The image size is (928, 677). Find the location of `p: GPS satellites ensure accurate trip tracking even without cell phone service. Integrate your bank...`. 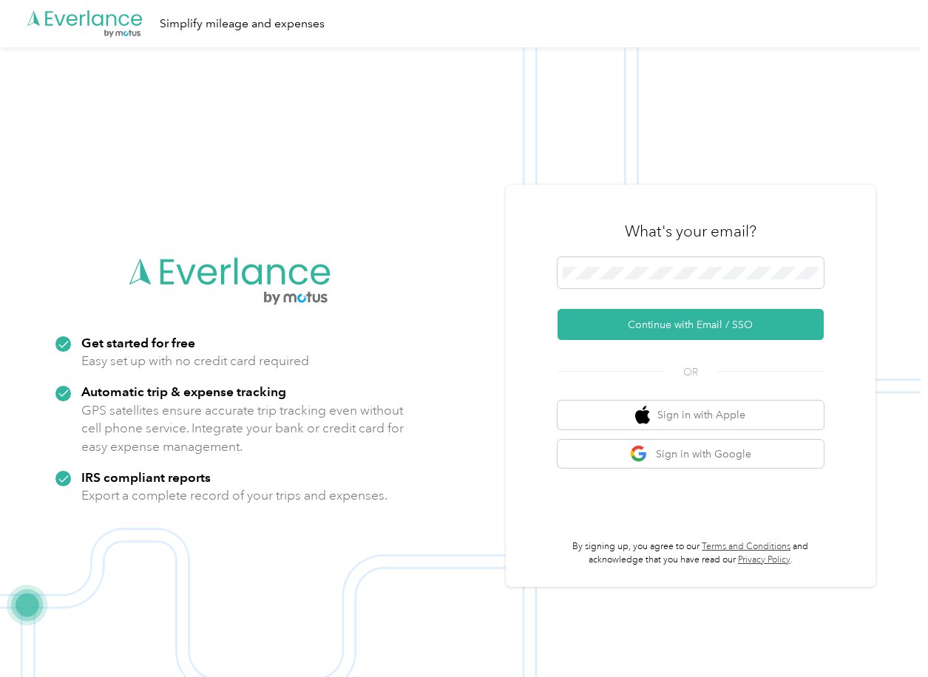

p: GPS satellites ensure accurate trip tracking even without cell phone service. Integrate your bank... is located at coordinates (243, 429).